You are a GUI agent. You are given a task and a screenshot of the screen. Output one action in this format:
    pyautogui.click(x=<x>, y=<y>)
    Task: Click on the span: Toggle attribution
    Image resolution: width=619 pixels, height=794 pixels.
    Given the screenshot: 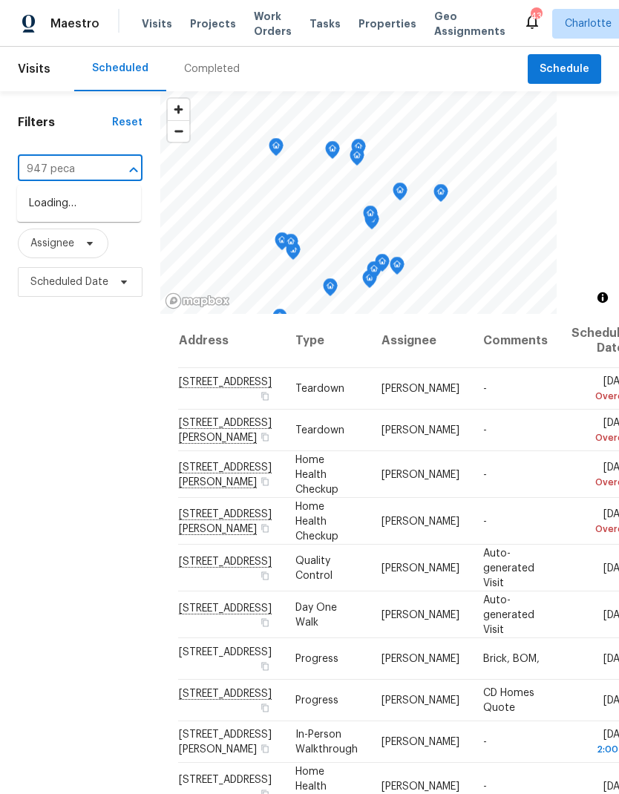 What is the action you would take?
    pyautogui.click(x=602, y=297)
    